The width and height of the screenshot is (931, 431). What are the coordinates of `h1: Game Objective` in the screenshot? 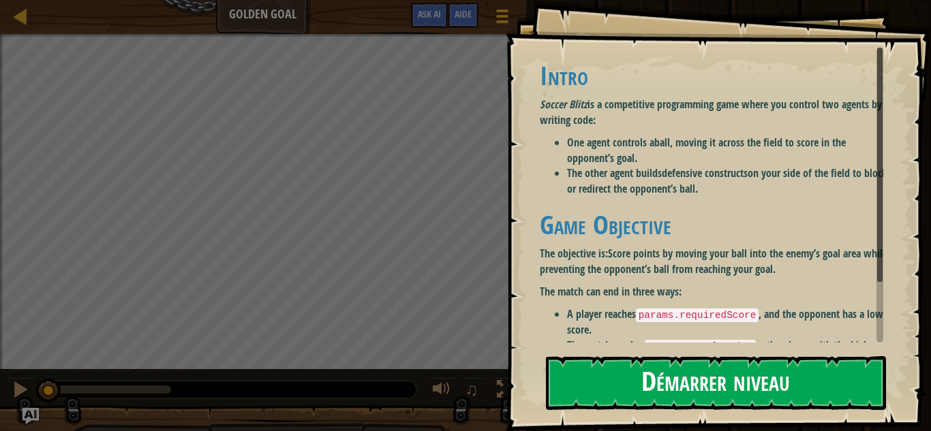 It's located at (716, 225).